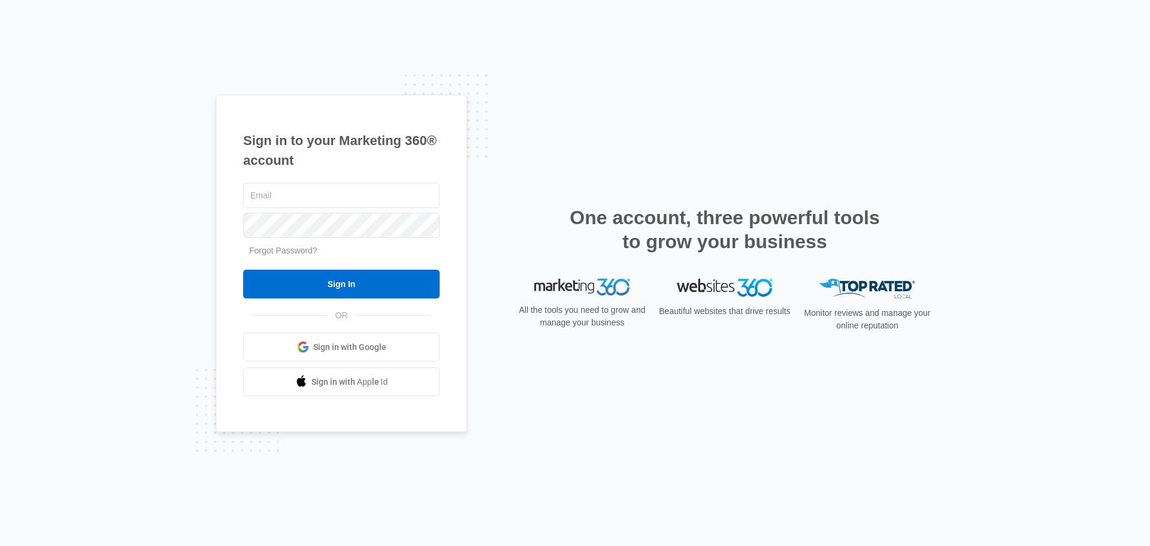 This screenshot has width=1150, height=546. Describe the element at coordinates (341, 315) in the screenshot. I see `span: OR` at that location.